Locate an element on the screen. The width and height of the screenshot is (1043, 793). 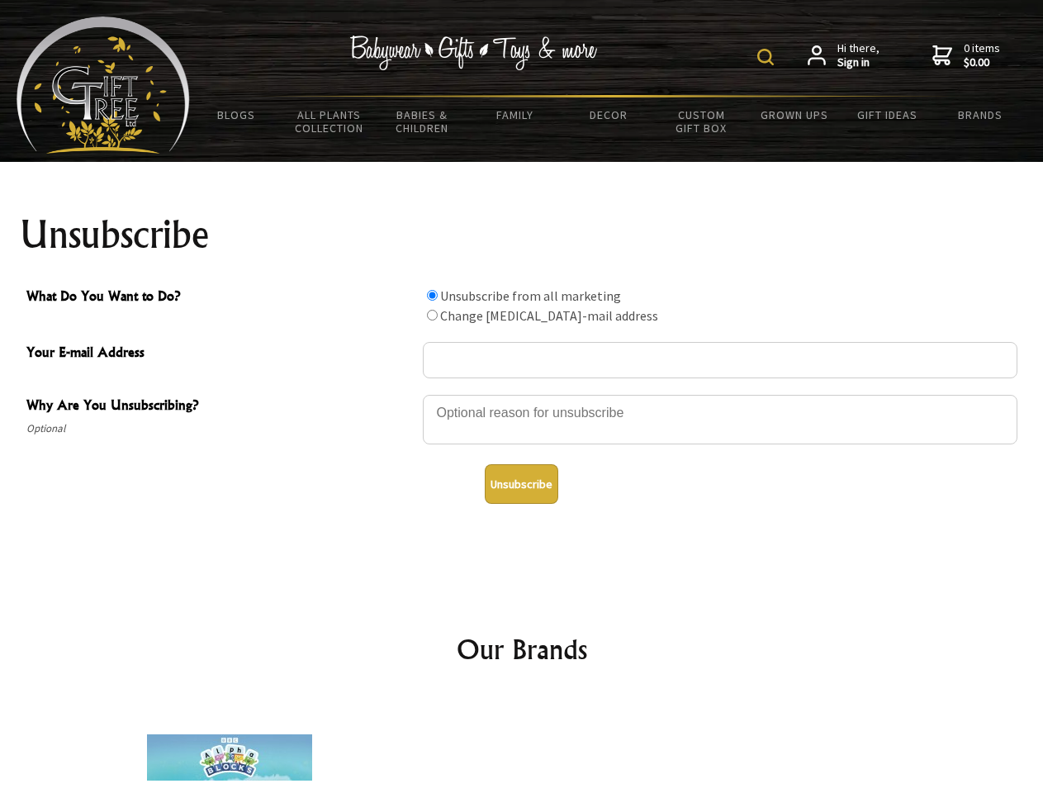
a: Gift Ideas is located at coordinates (887, 115).